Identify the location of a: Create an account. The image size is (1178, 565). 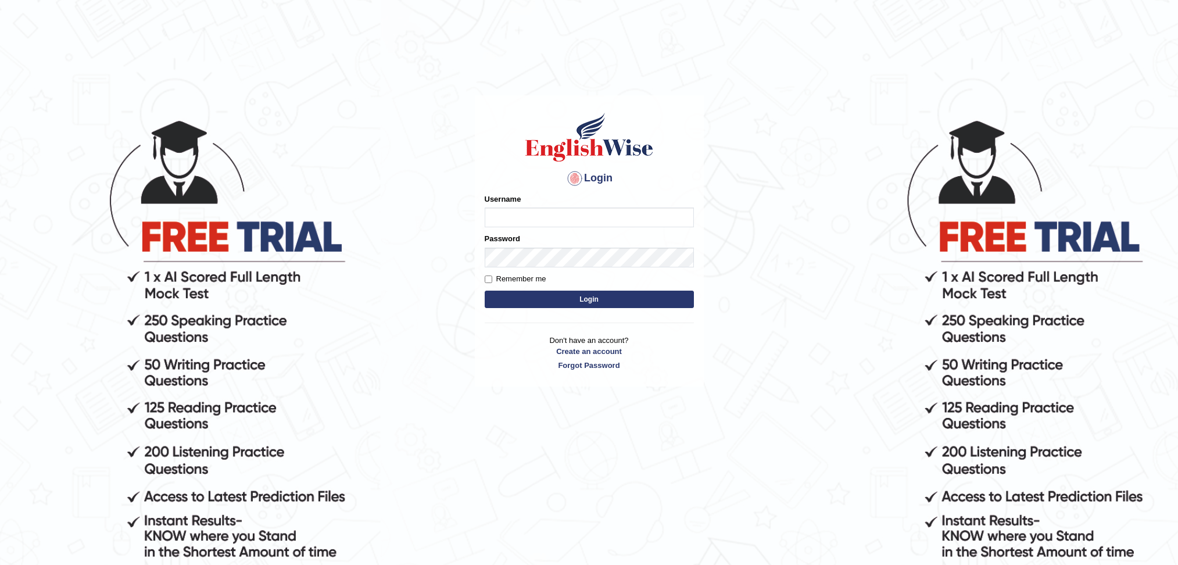
(589, 351).